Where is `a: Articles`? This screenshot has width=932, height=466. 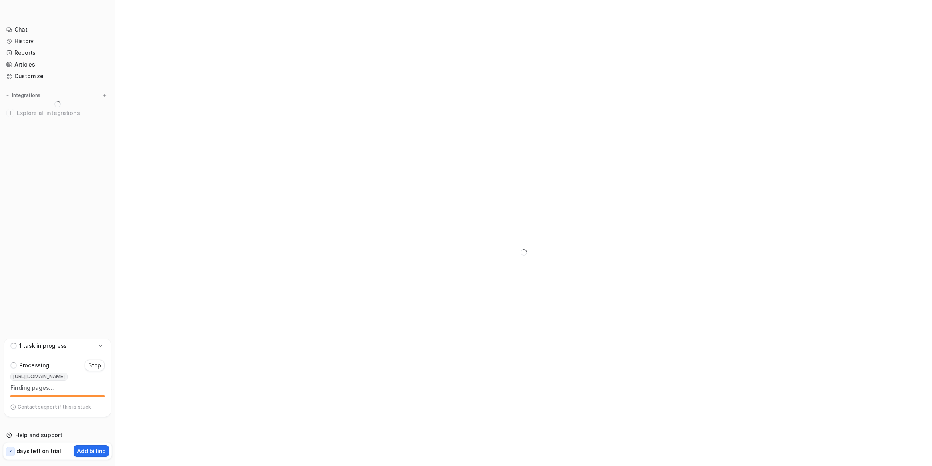 a: Articles is located at coordinates (57, 64).